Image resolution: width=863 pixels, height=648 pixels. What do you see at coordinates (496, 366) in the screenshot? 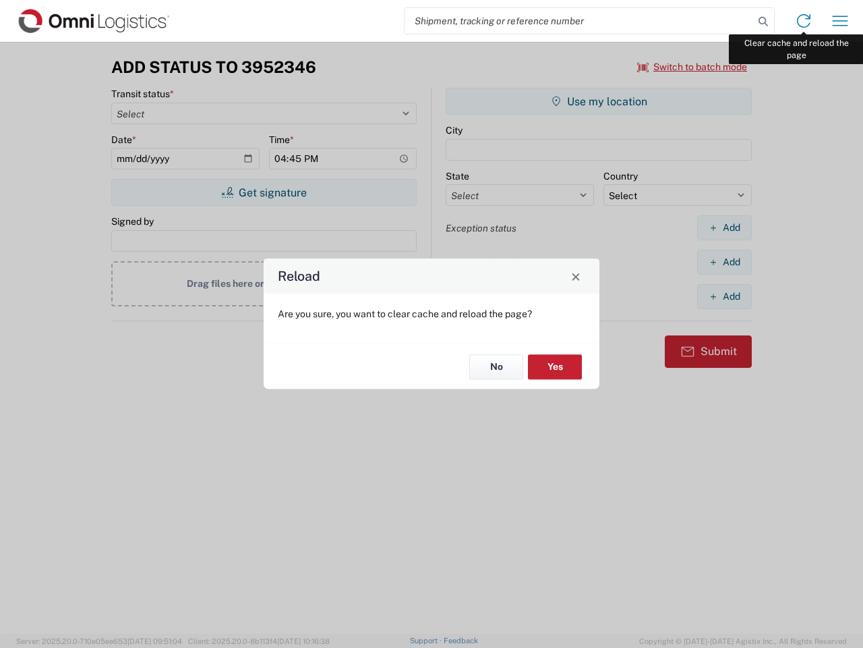
I see `button: No` at bounding box center [496, 366].